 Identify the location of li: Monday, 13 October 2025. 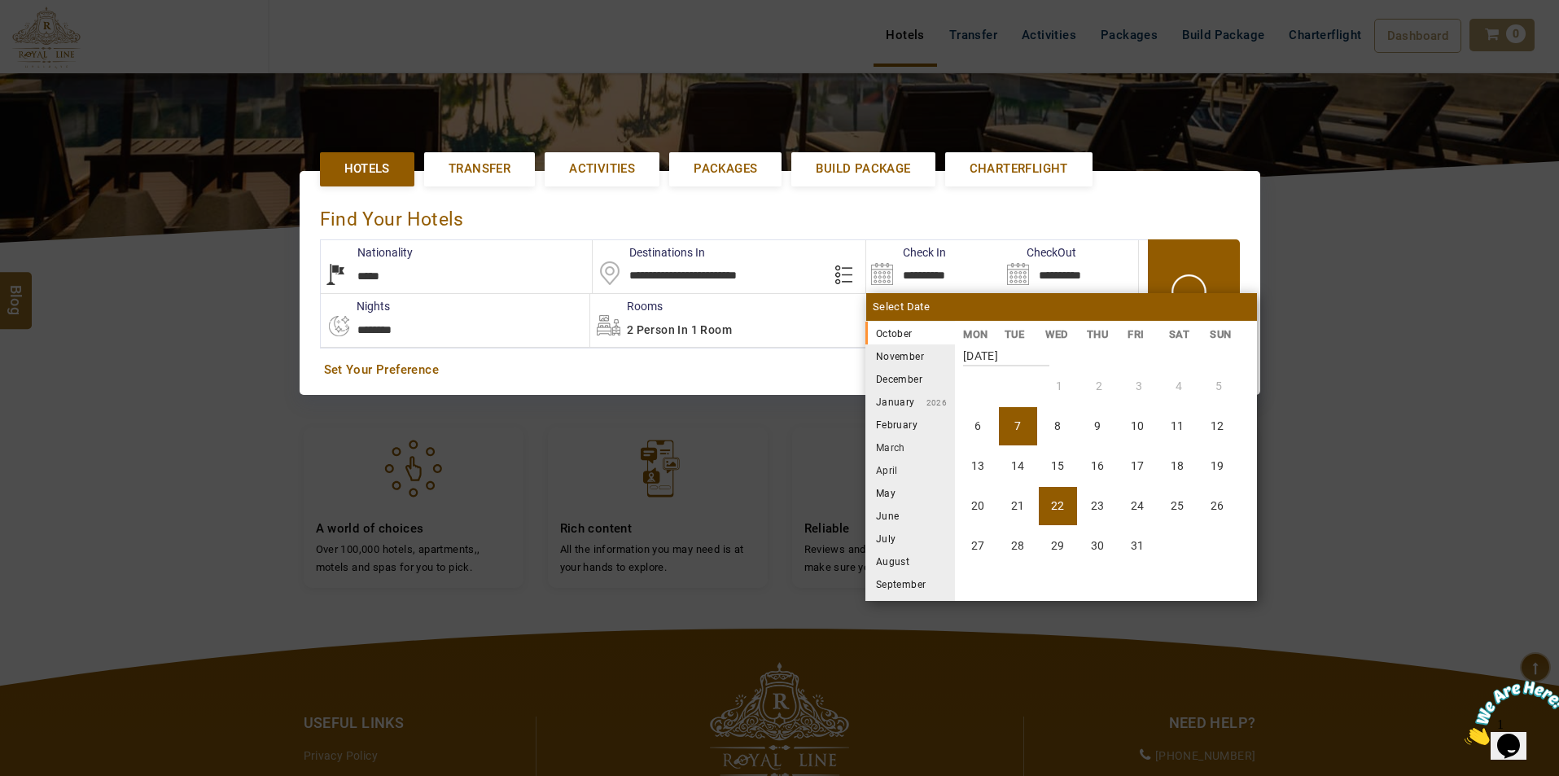
(978, 466).